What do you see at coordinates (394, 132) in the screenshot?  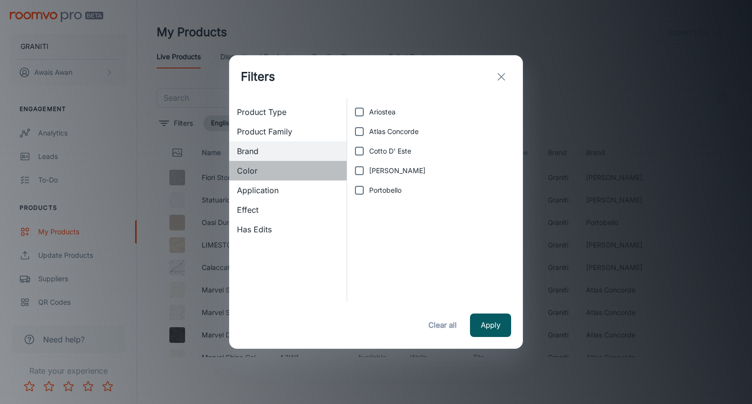 I see `span: Atlas Concorde` at bounding box center [394, 132].